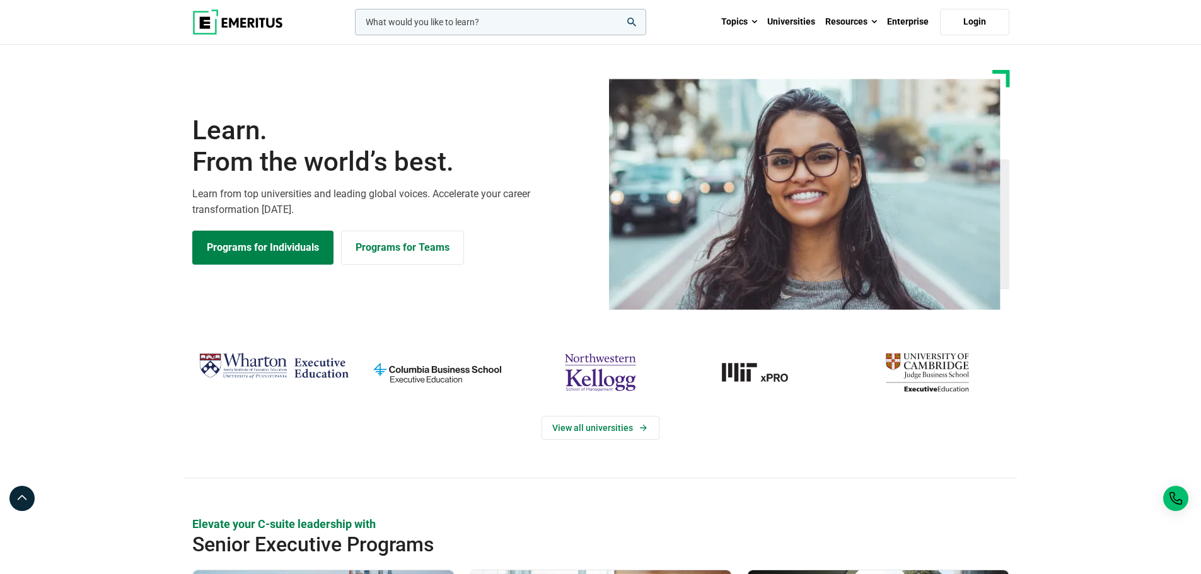  What do you see at coordinates (402, 248) in the screenshot?
I see `a: Explore for Business` at bounding box center [402, 248].